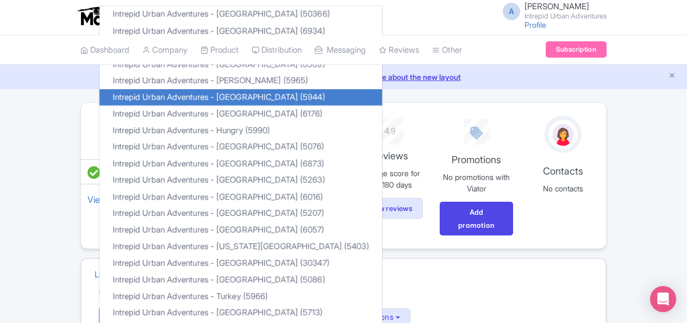 Image resolution: width=687 pixels, height=323 pixels. What do you see at coordinates (340, 50) in the screenshot?
I see `a: Messaging` at bounding box center [340, 50].